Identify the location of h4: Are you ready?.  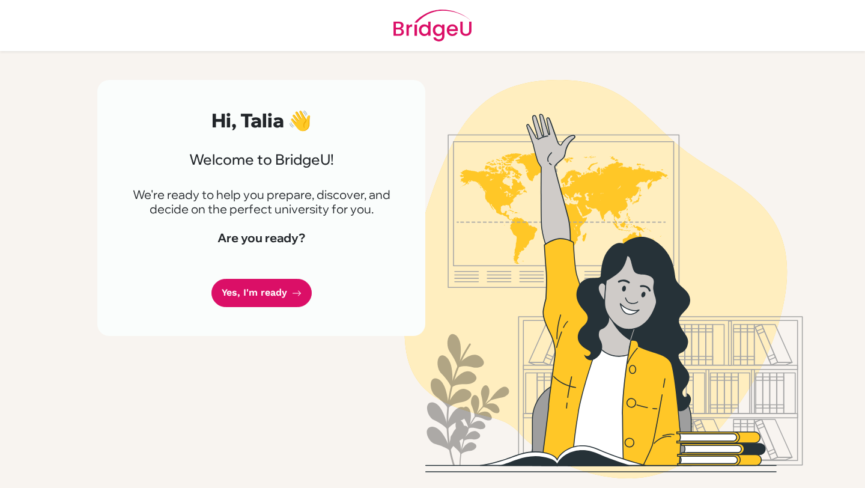
(261, 238).